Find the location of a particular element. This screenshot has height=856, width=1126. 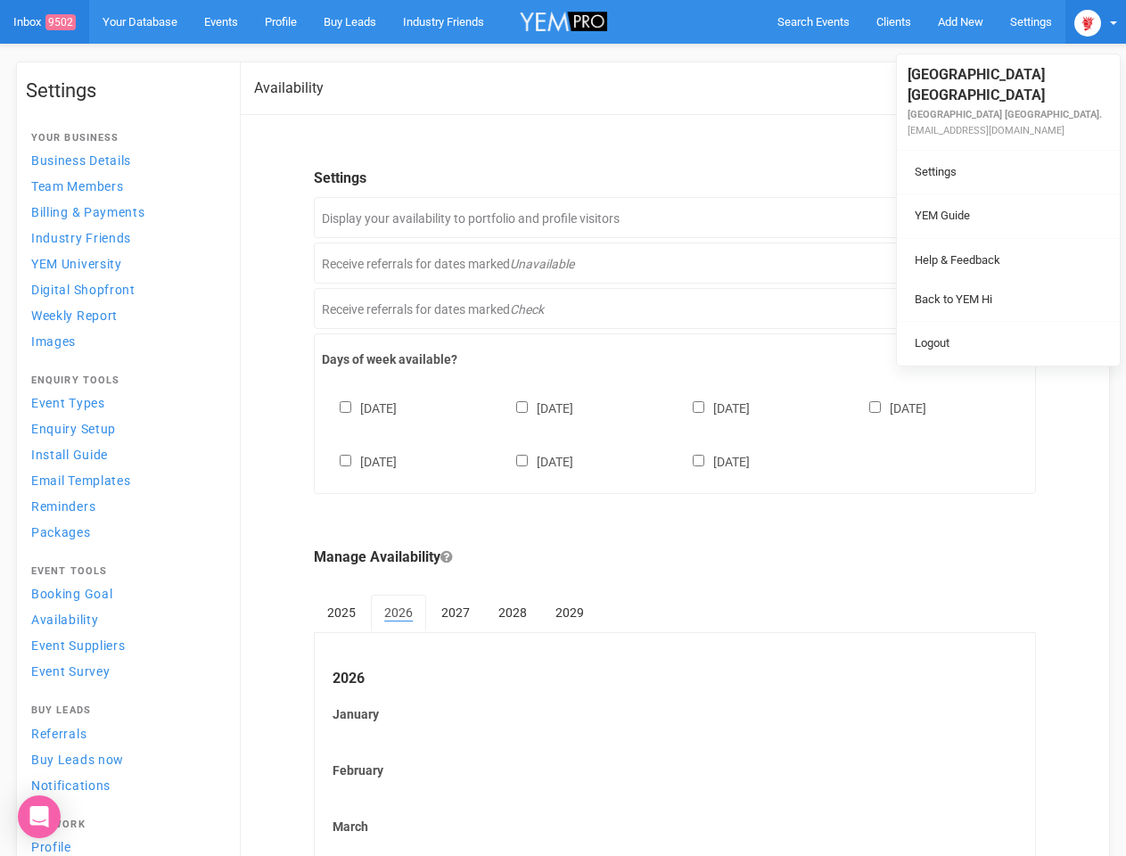

legend: Manage Availability is located at coordinates (675, 557).